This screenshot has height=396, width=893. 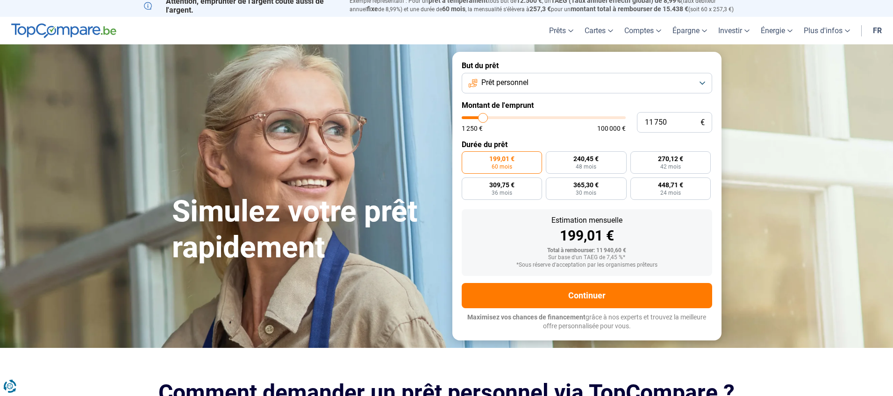 I want to click on a: Investir, so click(x=734, y=30).